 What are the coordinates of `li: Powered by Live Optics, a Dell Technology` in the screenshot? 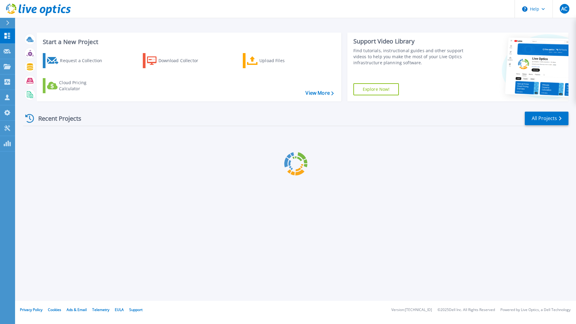 It's located at (536, 310).